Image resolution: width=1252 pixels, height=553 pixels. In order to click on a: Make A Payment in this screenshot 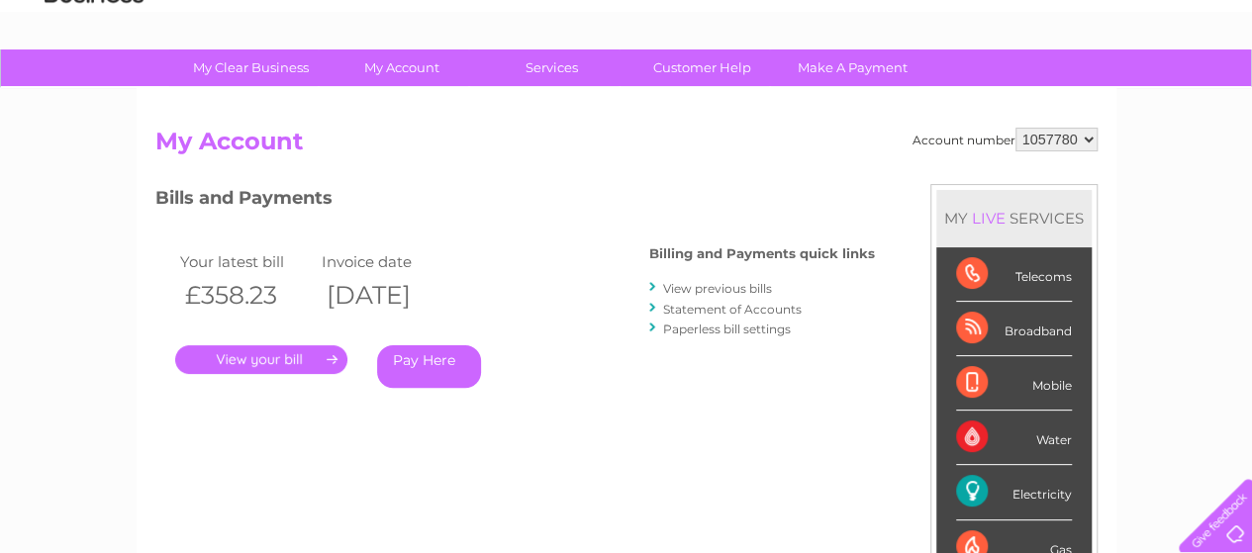, I will do `click(852, 67)`.